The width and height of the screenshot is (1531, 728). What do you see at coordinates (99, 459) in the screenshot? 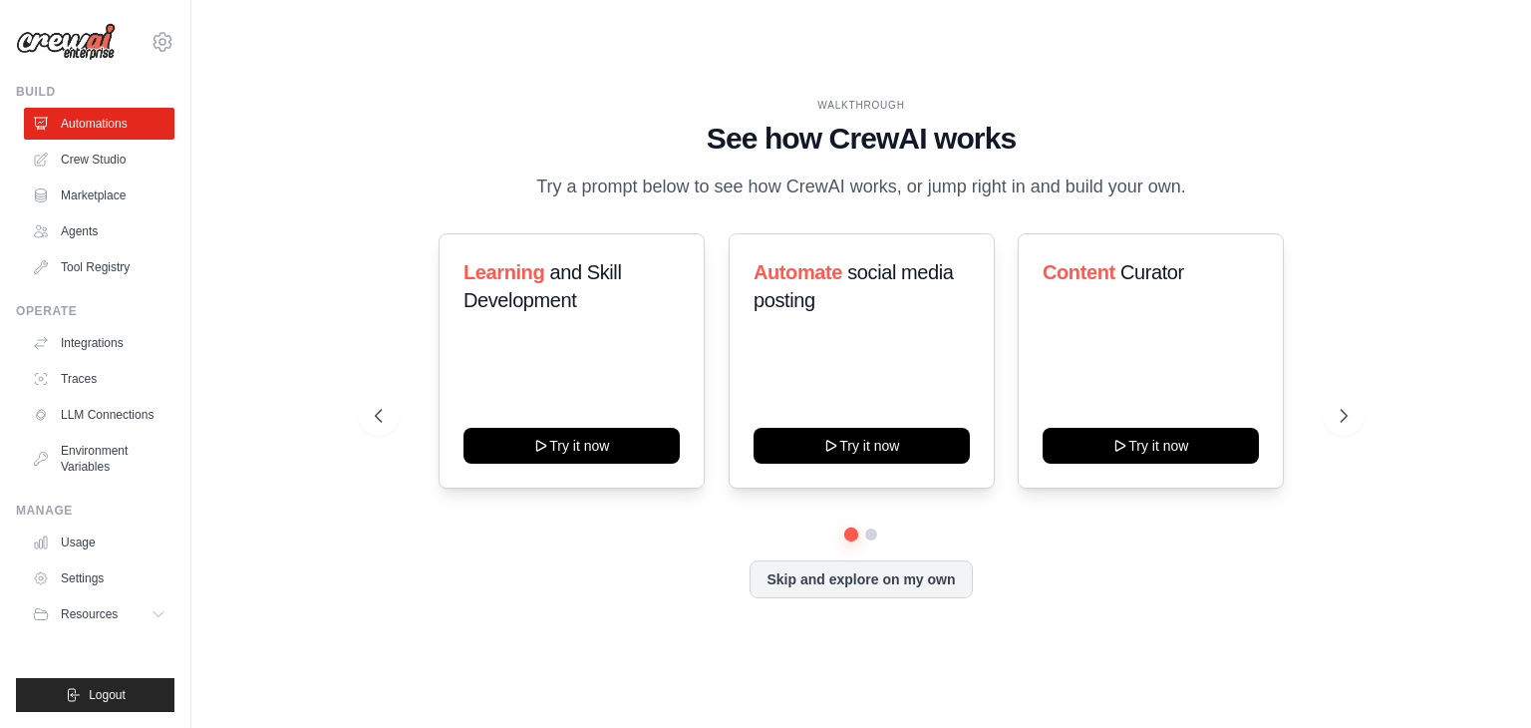
I see `a: Environment Variables` at bounding box center [99, 459].